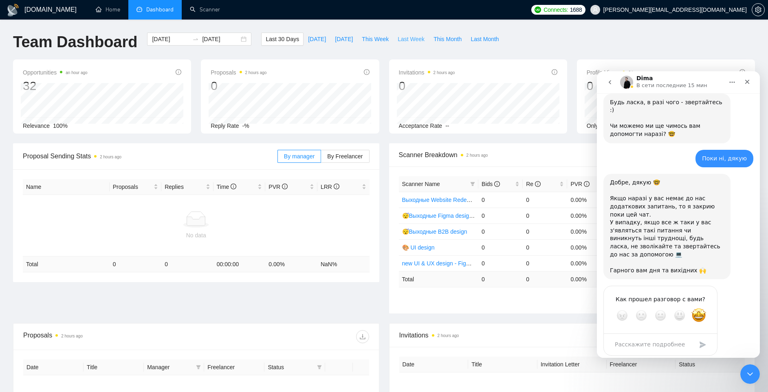  What do you see at coordinates (170, 39) in the screenshot?
I see `input: Start date` at bounding box center [170, 39].